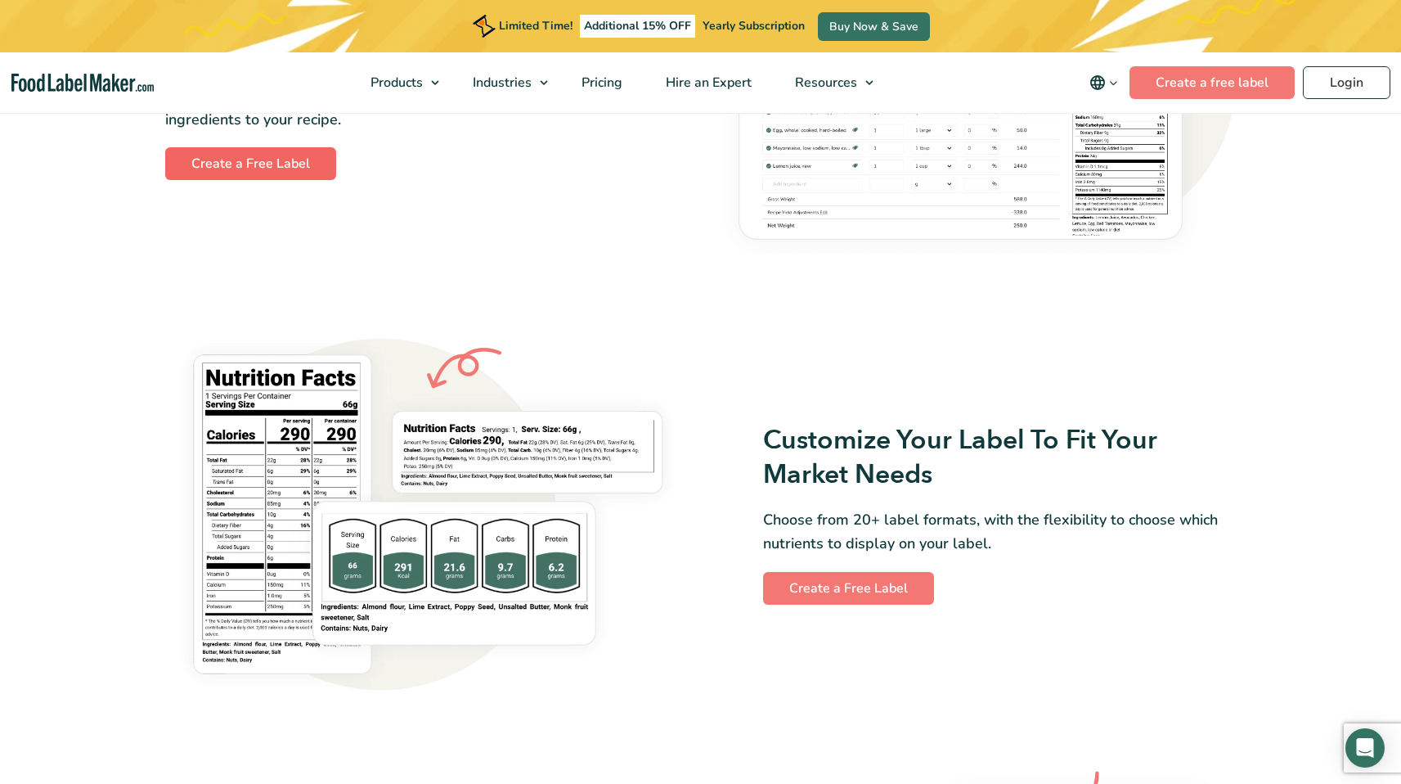 The width and height of the screenshot is (1401, 784). I want to click on span: Resources, so click(825, 83).